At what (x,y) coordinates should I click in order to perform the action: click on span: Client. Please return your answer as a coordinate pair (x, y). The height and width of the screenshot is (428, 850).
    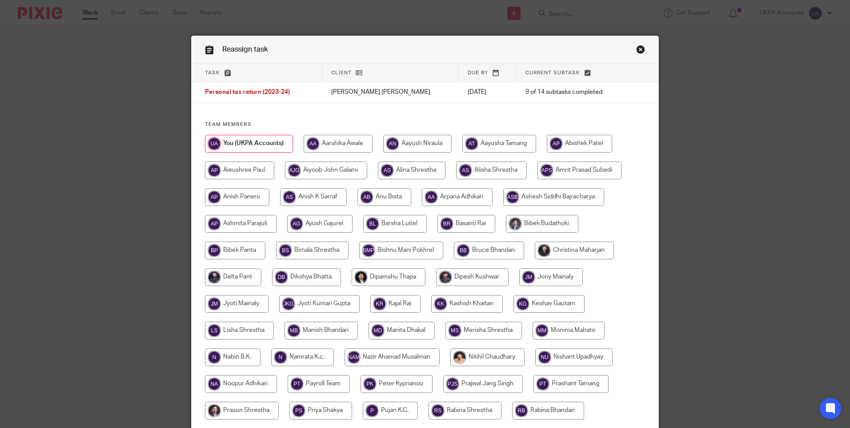
    Looking at the image, I should click on (342, 73).